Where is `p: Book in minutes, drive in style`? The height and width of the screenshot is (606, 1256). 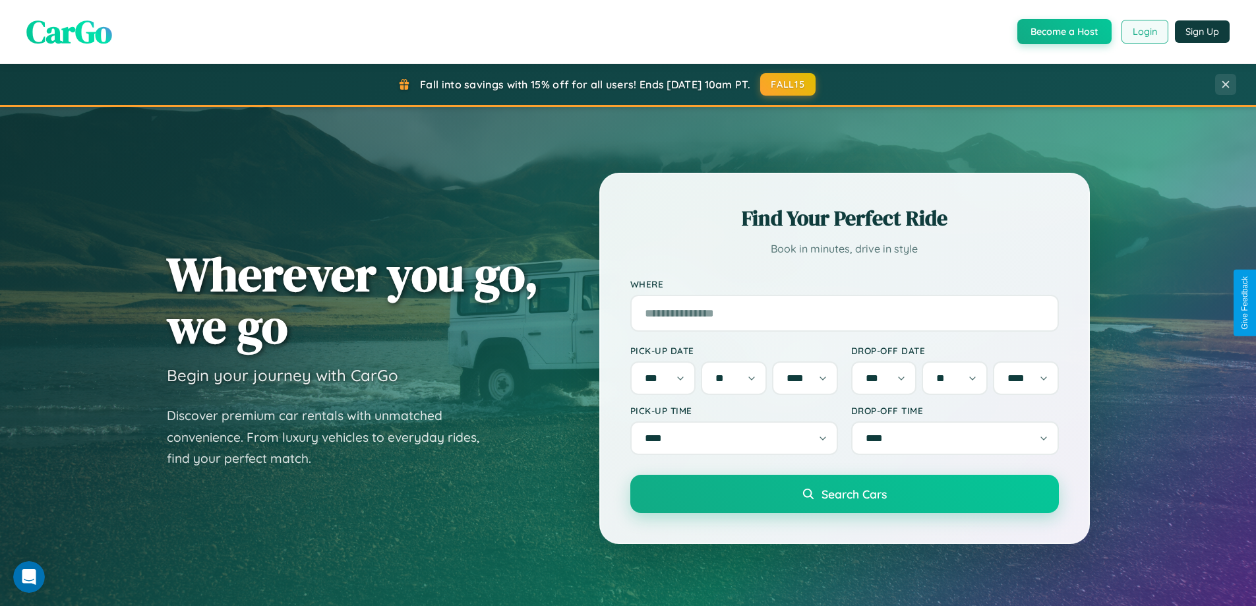
p: Book in minutes, drive in style is located at coordinates (844, 248).